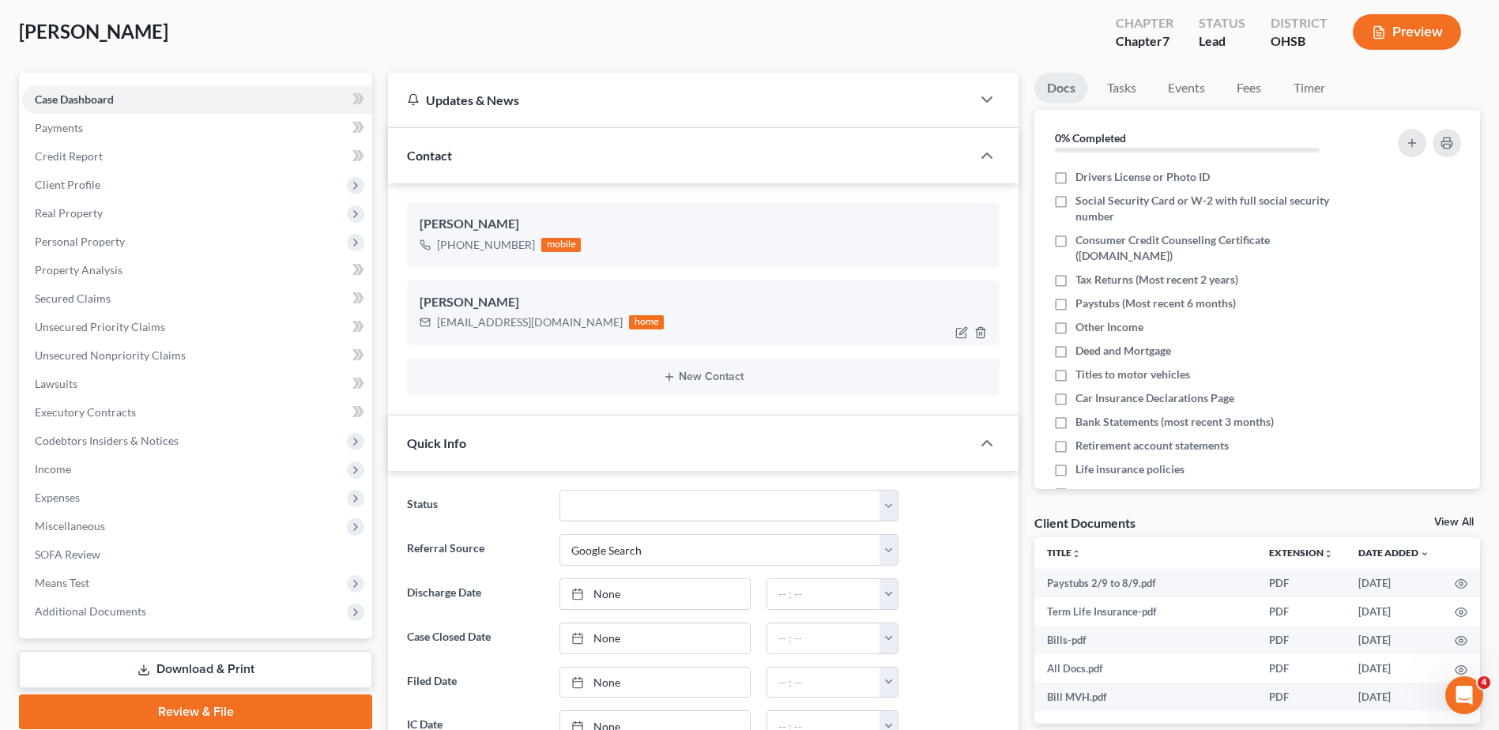 The width and height of the screenshot is (1499, 730). Describe the element at coordinates (195, 712) in the screenshot. I see `a: Review & File` at that location.